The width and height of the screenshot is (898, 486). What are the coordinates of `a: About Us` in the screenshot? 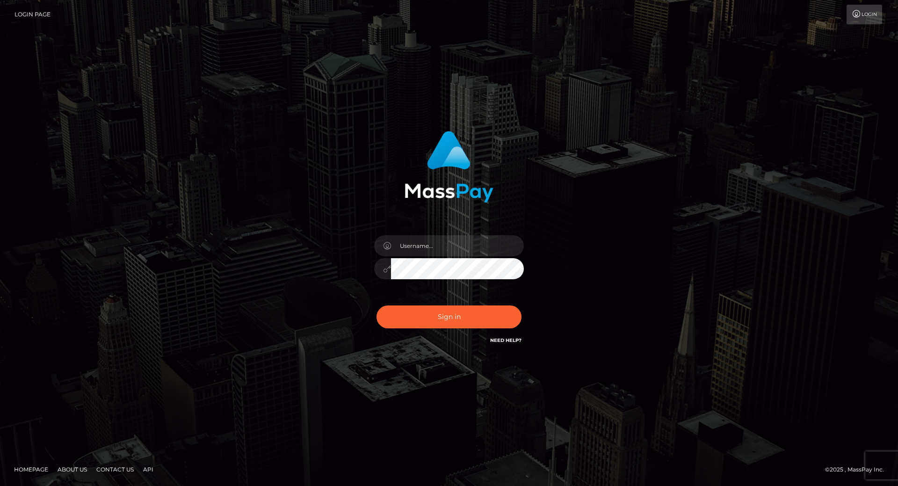 It's located at (72, 469).